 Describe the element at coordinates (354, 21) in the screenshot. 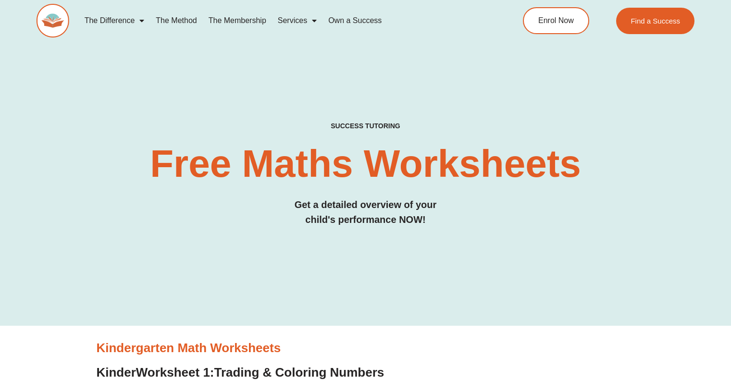

I see `a: Own a Success` at that location.